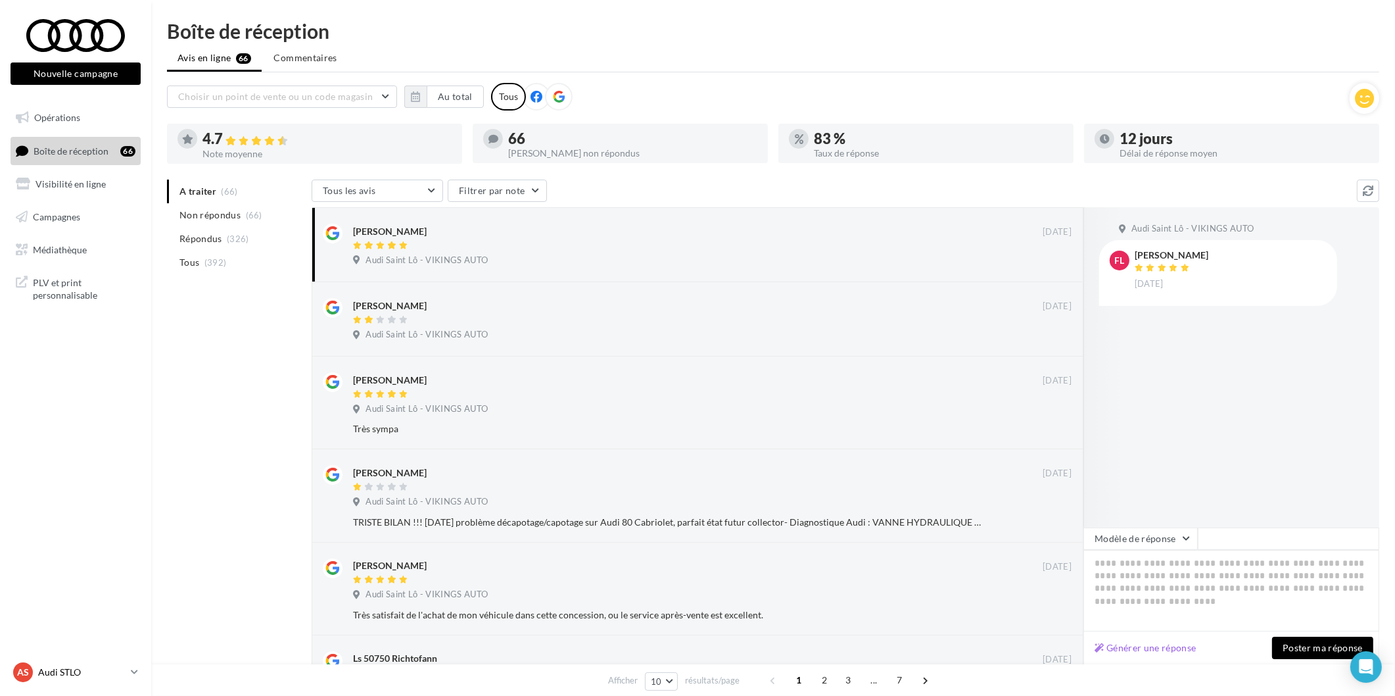  I want to click on span: Non répondus, so click(210, 215).